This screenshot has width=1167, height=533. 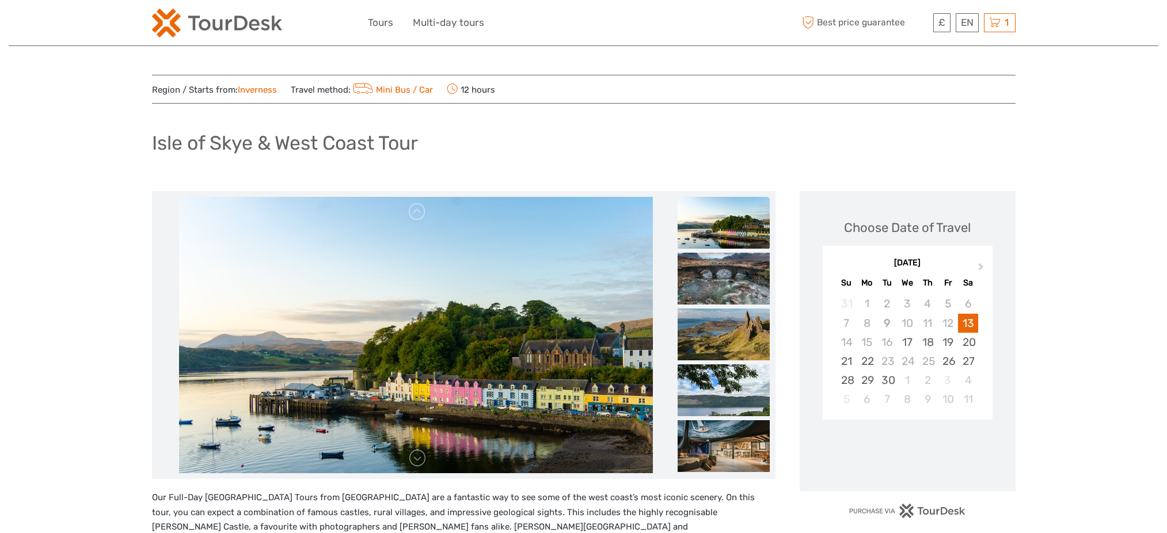 I want to click on div: Mo, so click(x=866, y=283).